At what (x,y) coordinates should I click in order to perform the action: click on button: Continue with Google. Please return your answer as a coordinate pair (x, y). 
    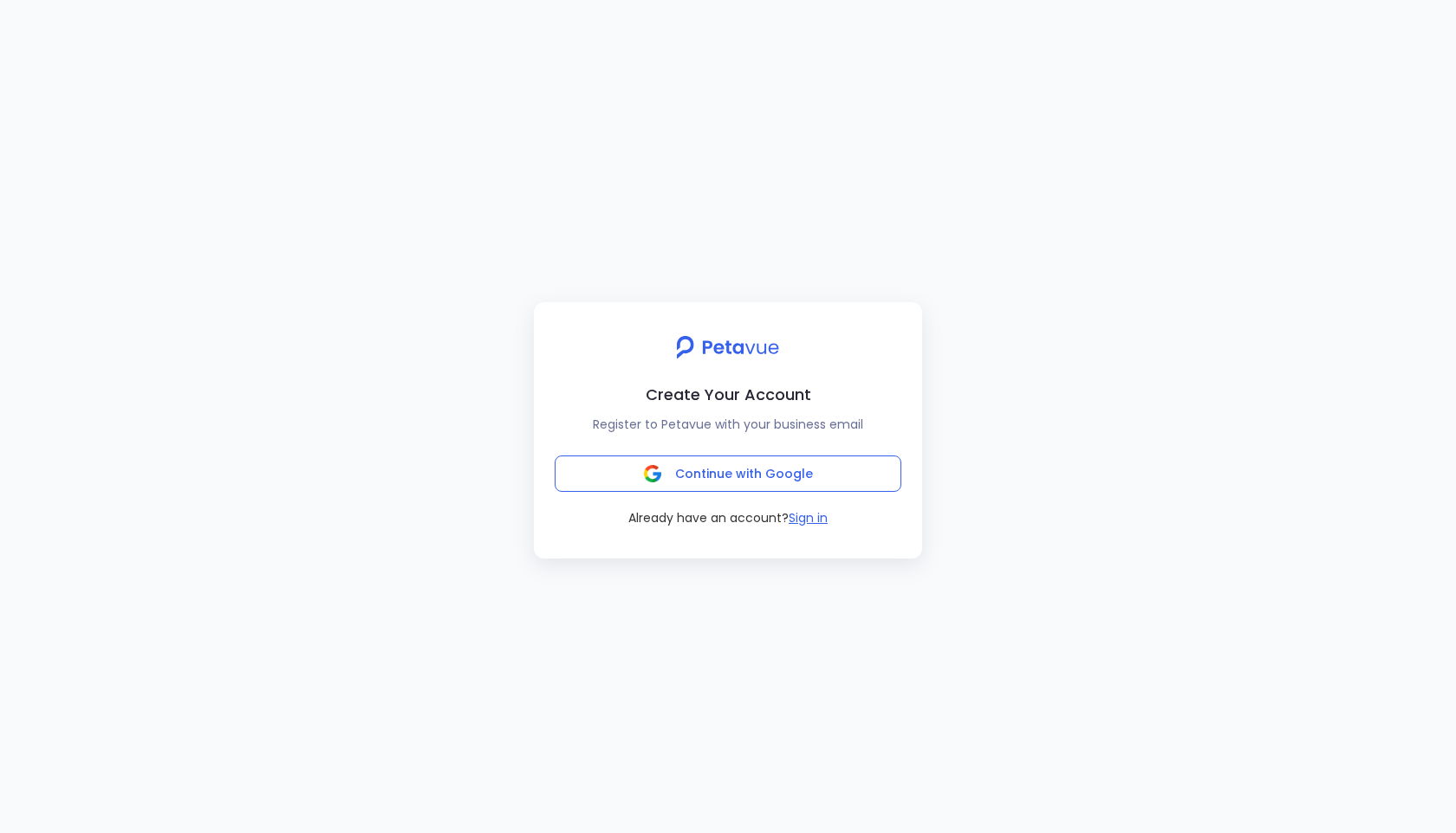
    Looking at the image, I should click on (728, 474).